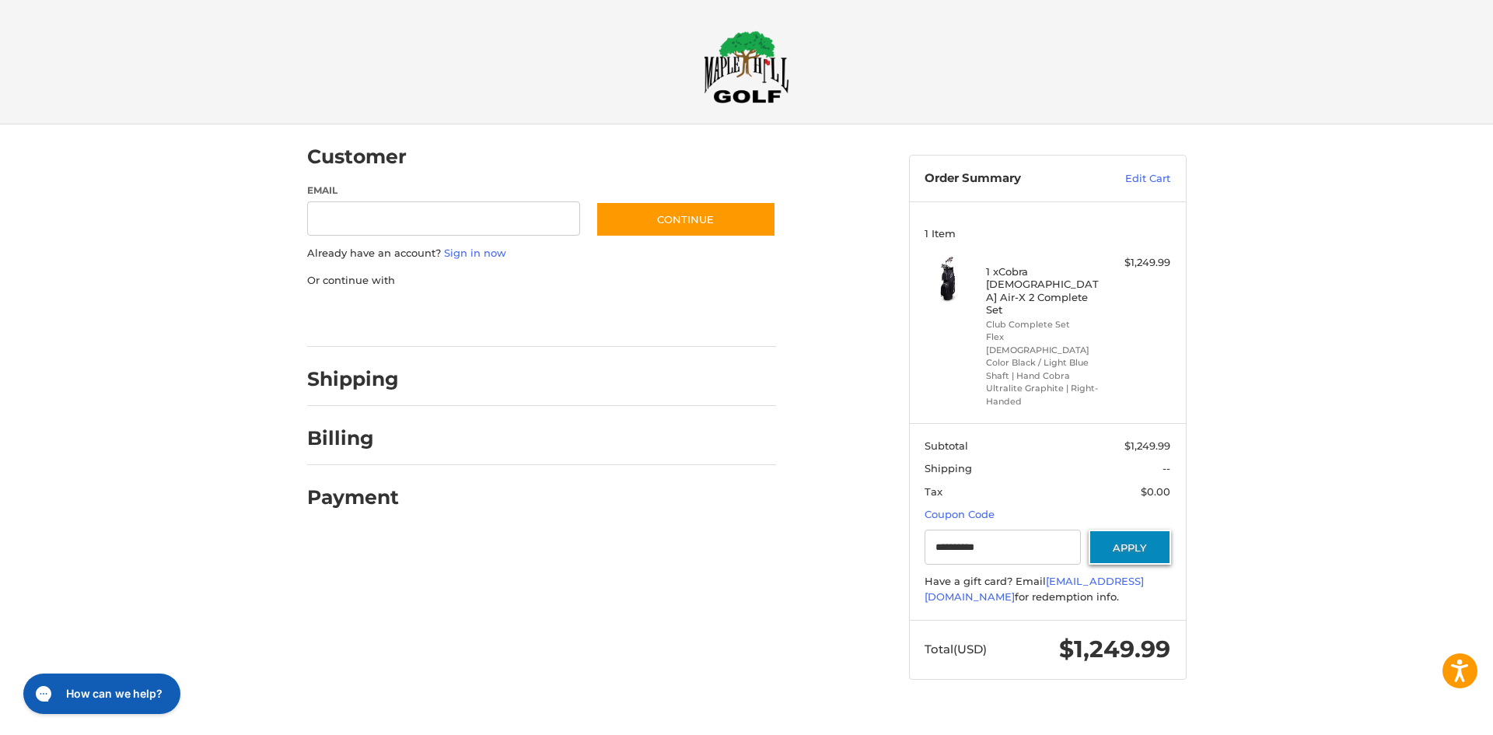 Image resolution: width=1493 pixels, height=735 pixels. What do you see at coordinates (686, 219) in the screenshot?
I see `button: Continue` at bounding box center [686, 219].